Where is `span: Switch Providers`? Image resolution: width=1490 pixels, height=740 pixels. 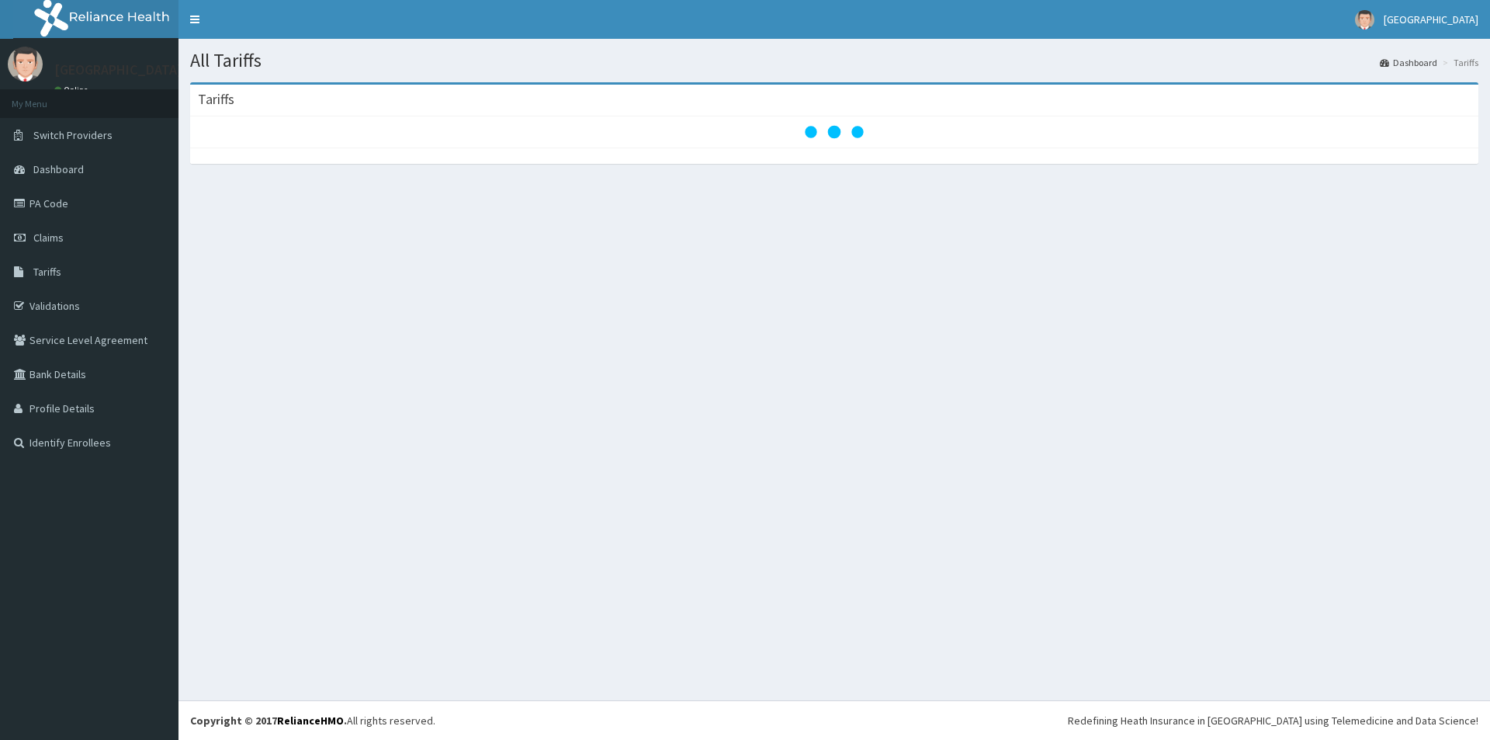
span: Switch Providers is located at coordinates (73, 135).